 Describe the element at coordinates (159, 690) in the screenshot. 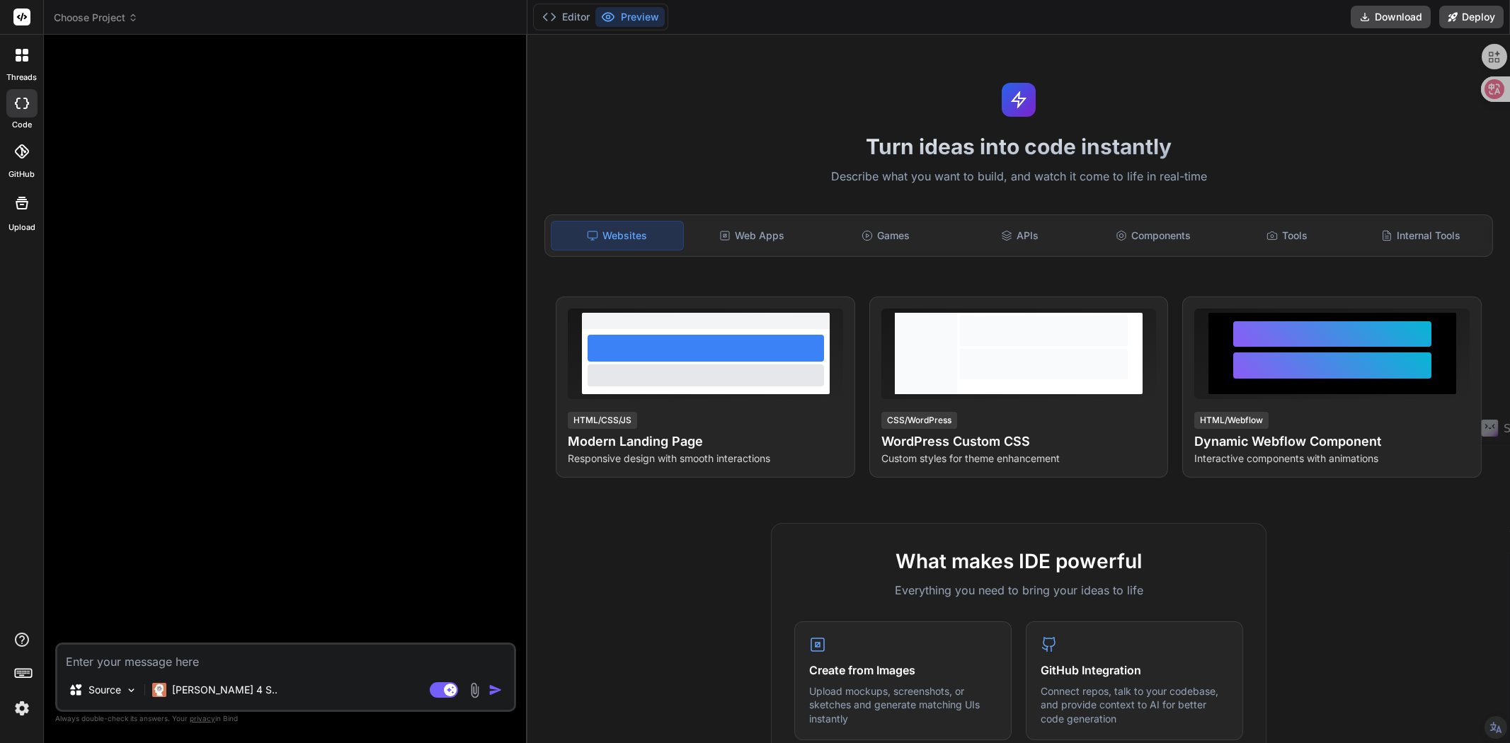

I see `img: Claude 4 Sonnet` at that location.